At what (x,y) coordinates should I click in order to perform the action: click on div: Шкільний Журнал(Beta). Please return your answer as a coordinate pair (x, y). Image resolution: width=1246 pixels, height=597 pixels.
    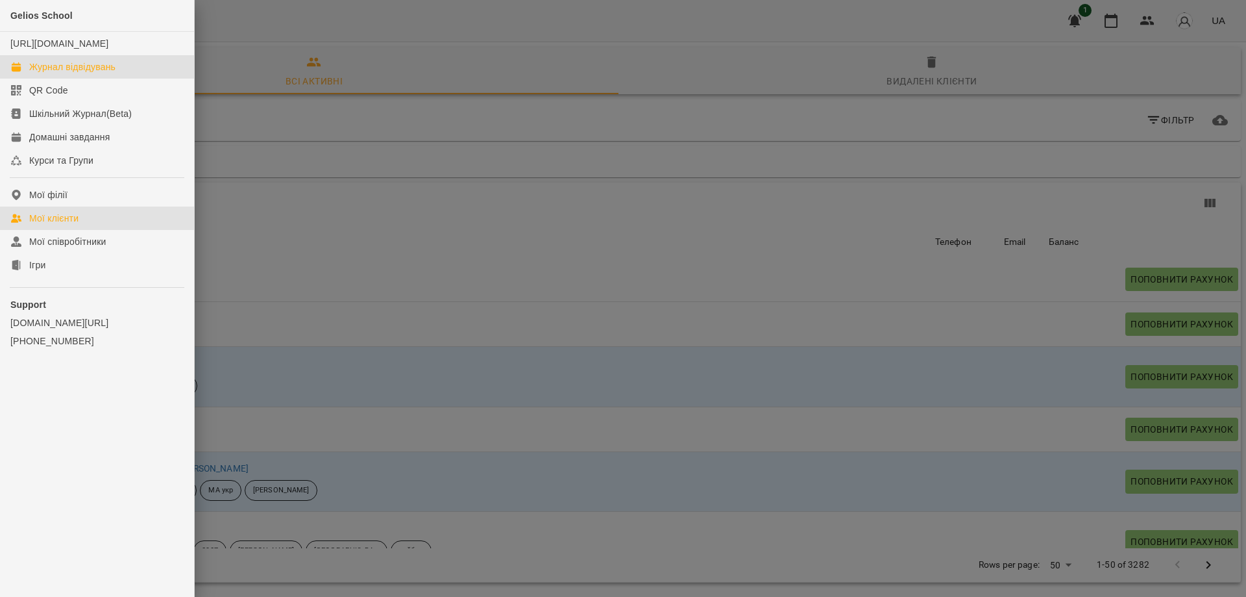
    Looking at the image, I should click on (80, 114).